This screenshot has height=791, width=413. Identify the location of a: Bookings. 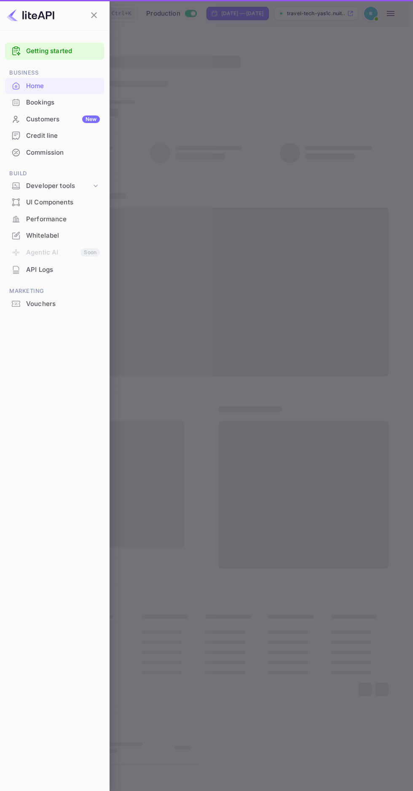
(54, 102).